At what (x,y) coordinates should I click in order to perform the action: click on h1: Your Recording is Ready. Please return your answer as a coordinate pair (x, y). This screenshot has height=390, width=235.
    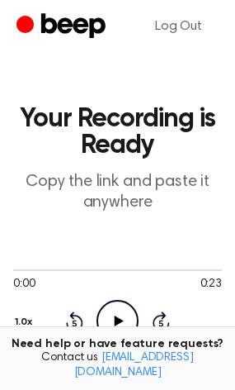
    Looking at the image, I should click on (117, 132).